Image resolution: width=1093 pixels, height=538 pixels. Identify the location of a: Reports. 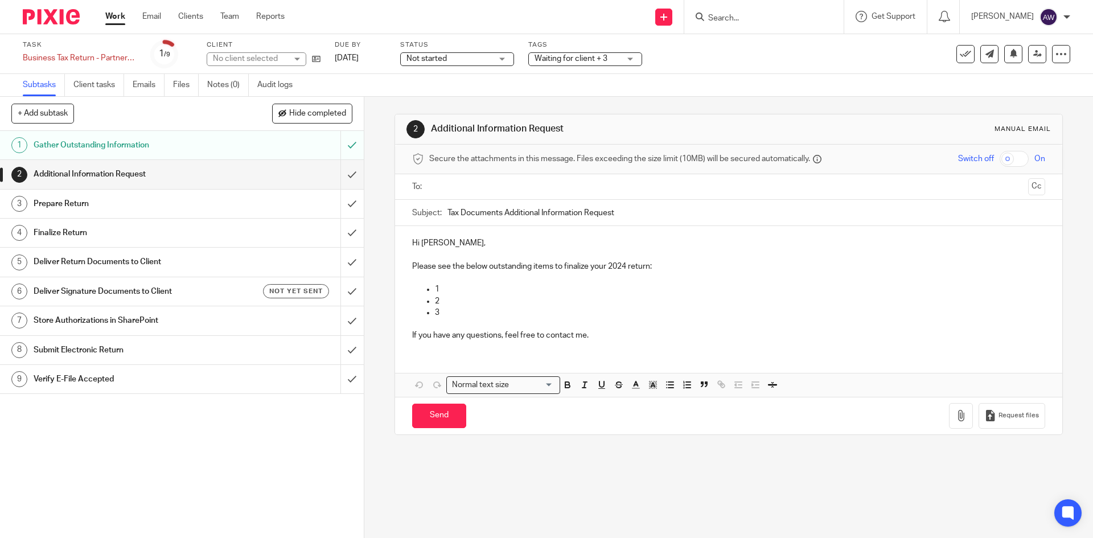
(271, 17).